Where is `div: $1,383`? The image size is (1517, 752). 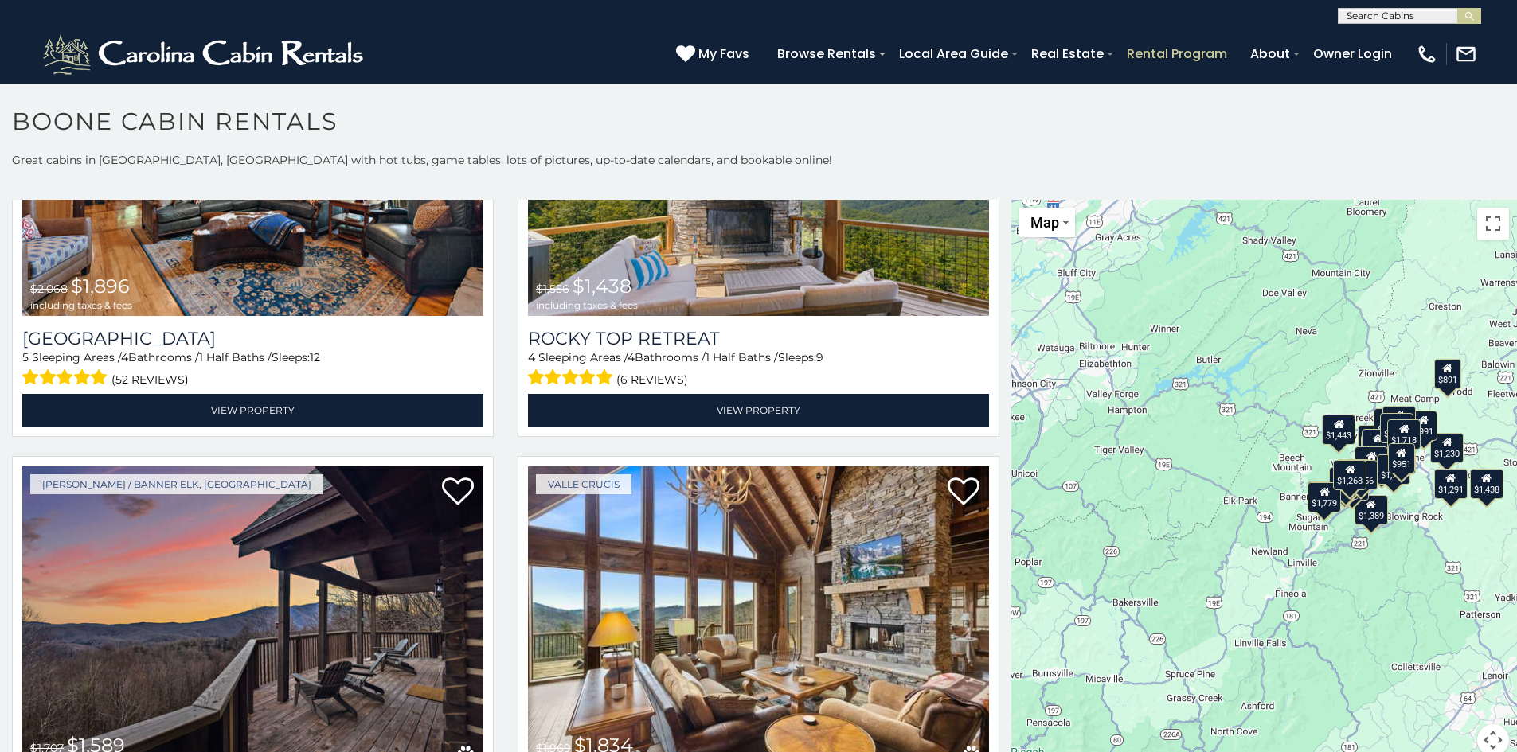
div: $1,383 is located at coordinates (1325, 496).